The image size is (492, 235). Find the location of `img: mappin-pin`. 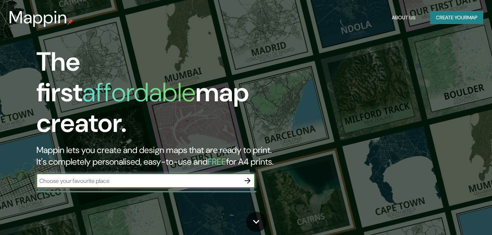

img: mappin-pin is located at coordinates (70, 22).